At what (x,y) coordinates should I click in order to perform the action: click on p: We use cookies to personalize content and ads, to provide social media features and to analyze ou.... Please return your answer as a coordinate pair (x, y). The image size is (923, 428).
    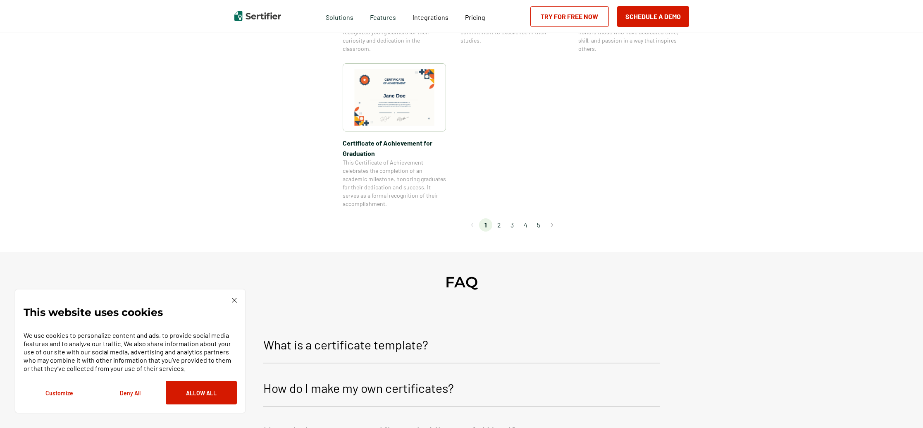
    Looking at the image, I should click on (130, 352).